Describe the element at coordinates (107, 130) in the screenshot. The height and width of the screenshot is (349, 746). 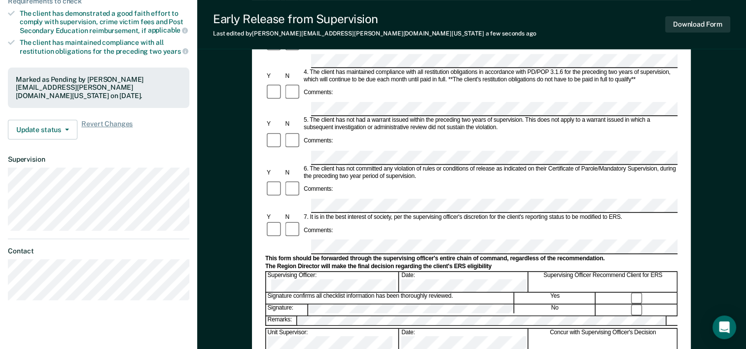
I see `span: Revert Changes` at that location.